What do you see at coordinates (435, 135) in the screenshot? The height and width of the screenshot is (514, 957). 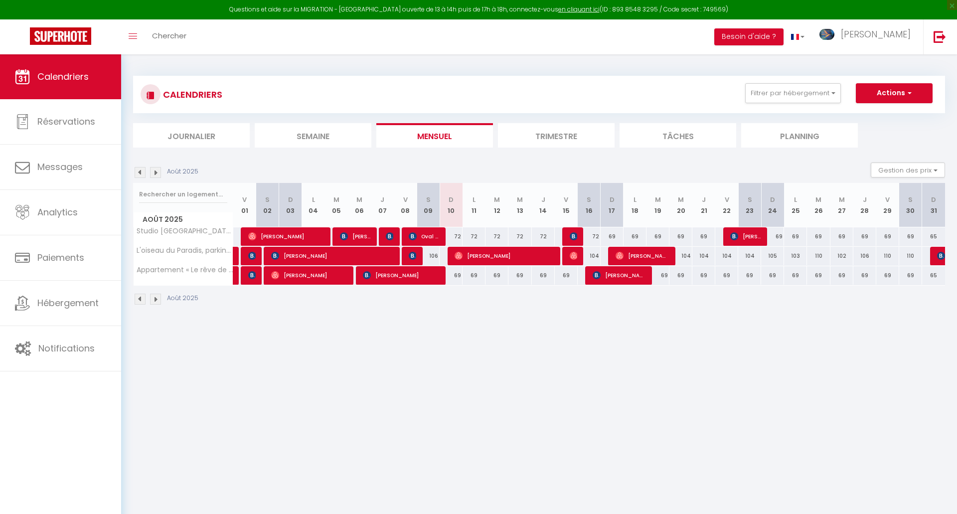 I see `li: Mensuel` at bounding box center [435, 135].